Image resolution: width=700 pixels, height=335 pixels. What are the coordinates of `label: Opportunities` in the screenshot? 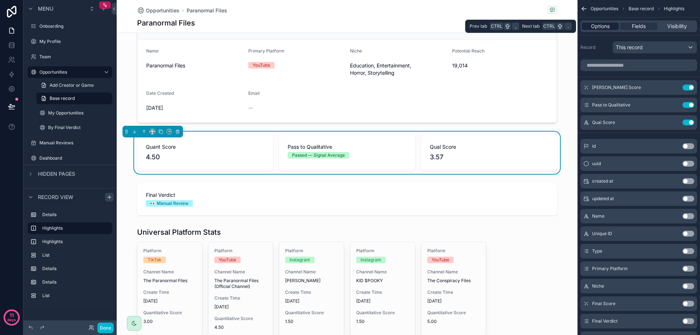 It's located at (68, 72).